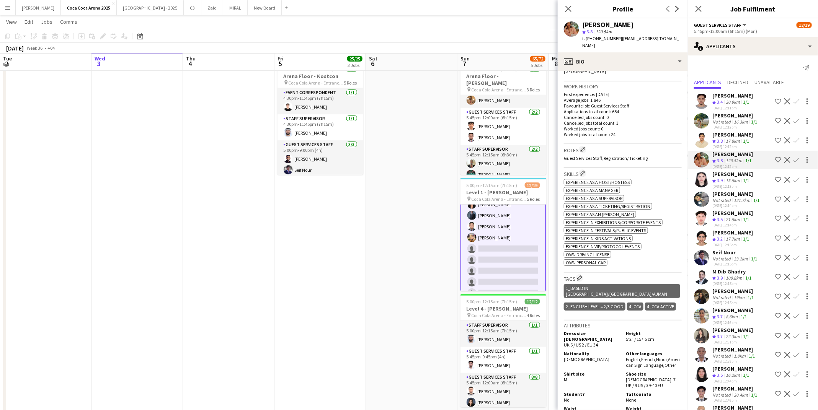 This screenshot has height=410, width=818. What do you see at coordinates (623, 278) in the screenshot?
I see `h3: Tags` at bounding box center [623, 278].